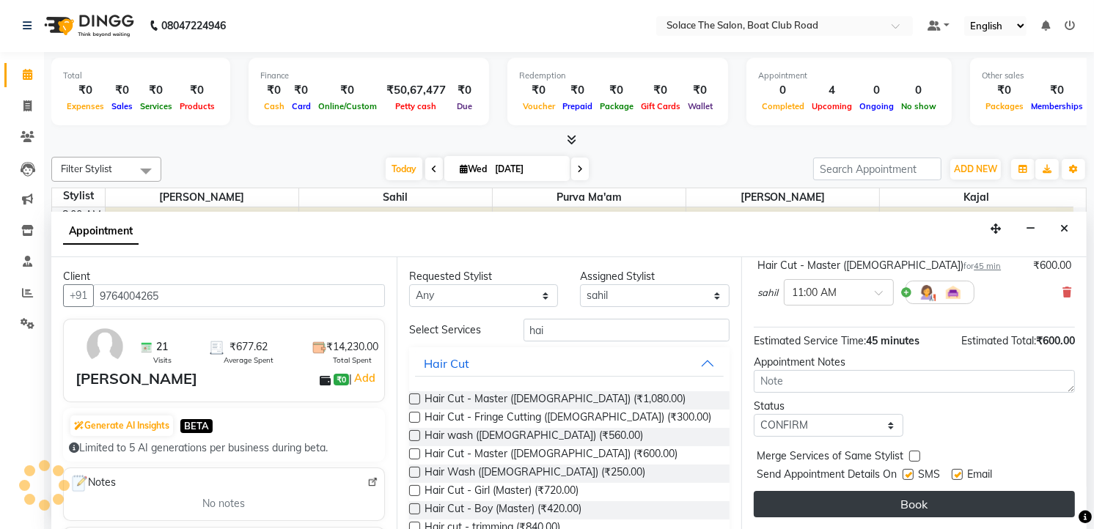  Describe the element at coordinates (999, 341) in the screenshot. I see `span: Estimated Total:` at that location.